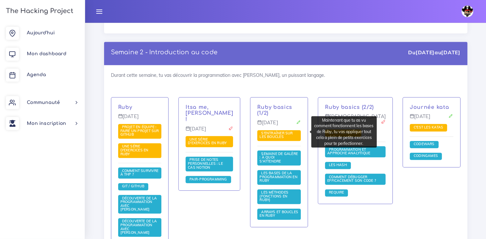 This screenshot has width=486, height=239. I want to click on a: Semaine 2 - Introduction au code, so click(164, 53).